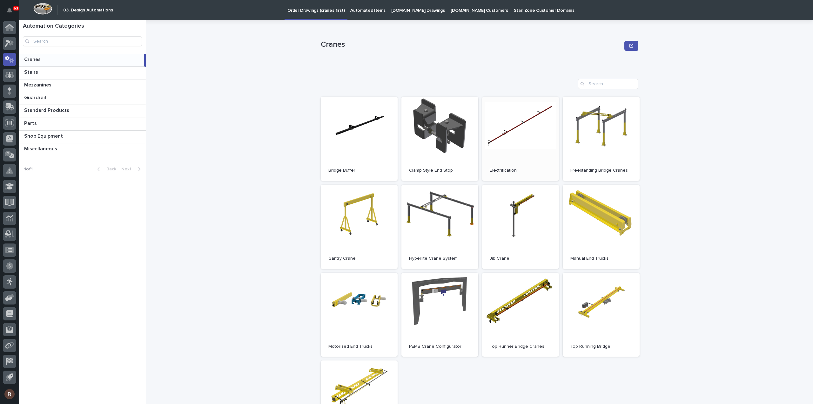 The image size is (813, 404). Describe the element at coordinates (521, 227) in the screenshot. I see `a: Jib Crane` at that location.